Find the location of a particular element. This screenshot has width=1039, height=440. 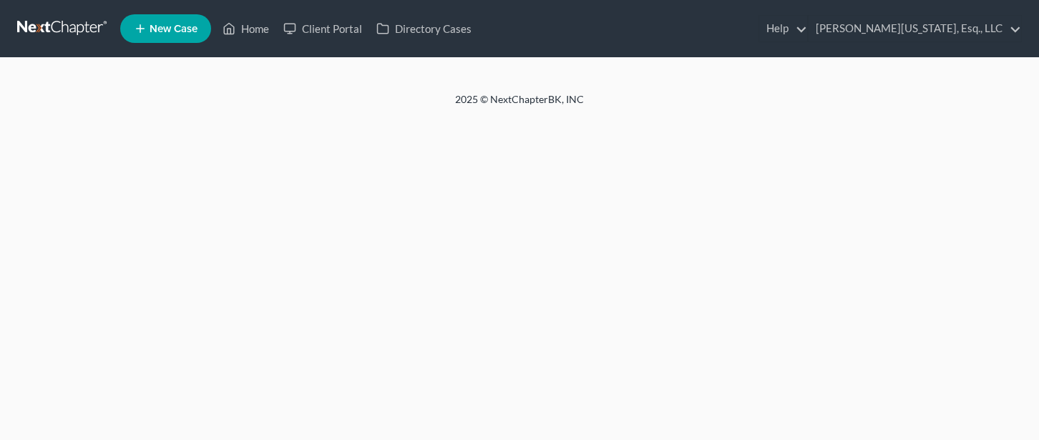

a: Client Portal is located at coordinates (323, 29).